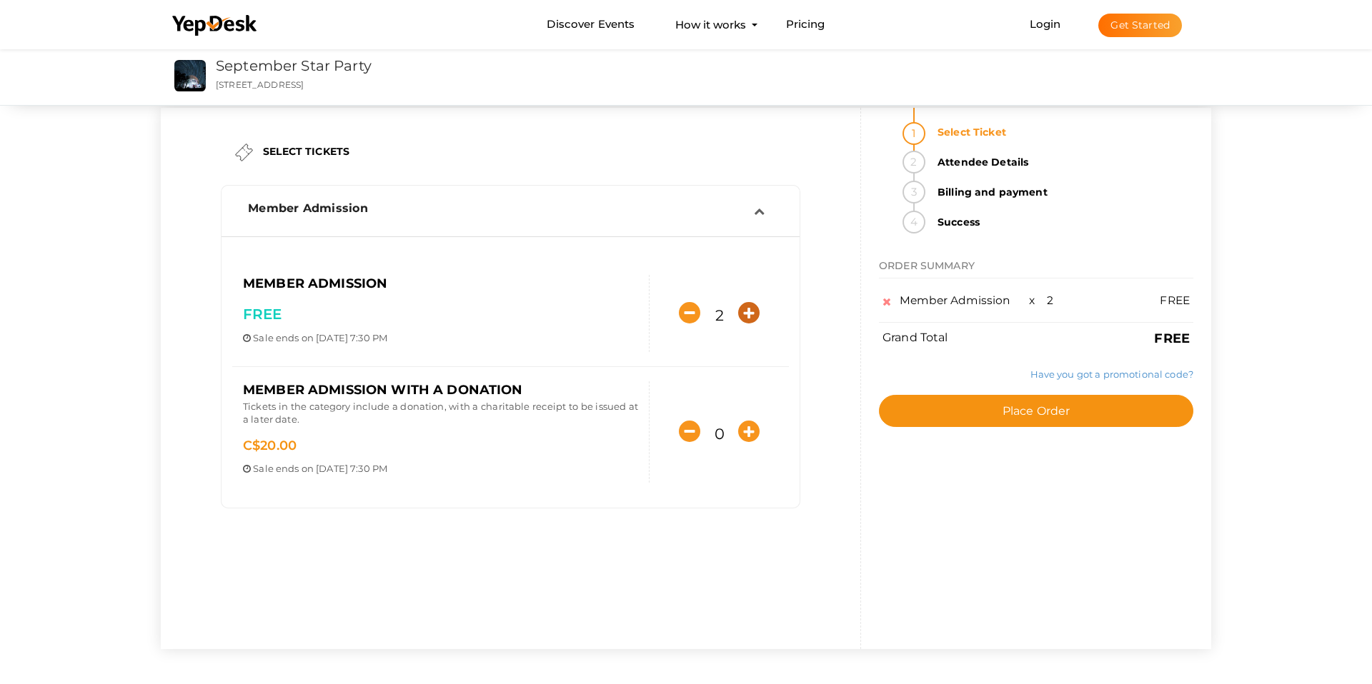 The height and width of the screenshot is (684, 1372). What do you see at coordinates (1061, 162) in the screenshot?
I see `strong: Attendee Details` at bounding box center [1061, 162].